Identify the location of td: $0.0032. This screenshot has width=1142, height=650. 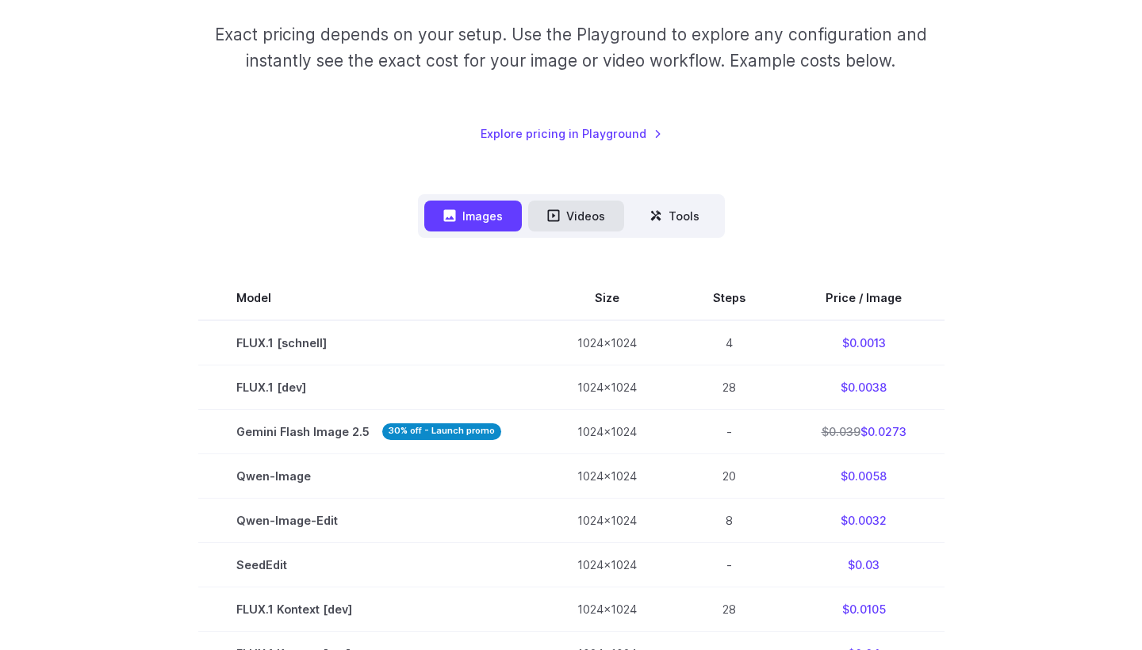
(864, 520).